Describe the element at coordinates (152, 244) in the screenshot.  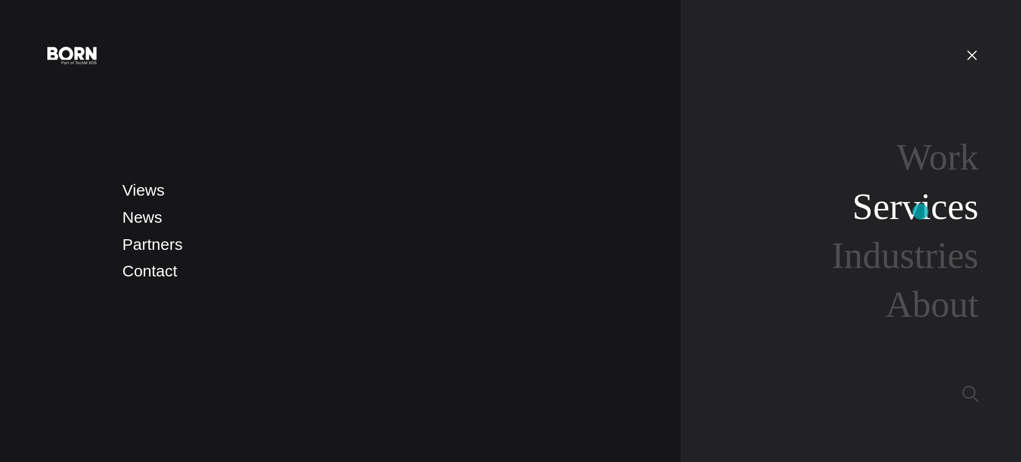
I see `a: Partners` at that location.